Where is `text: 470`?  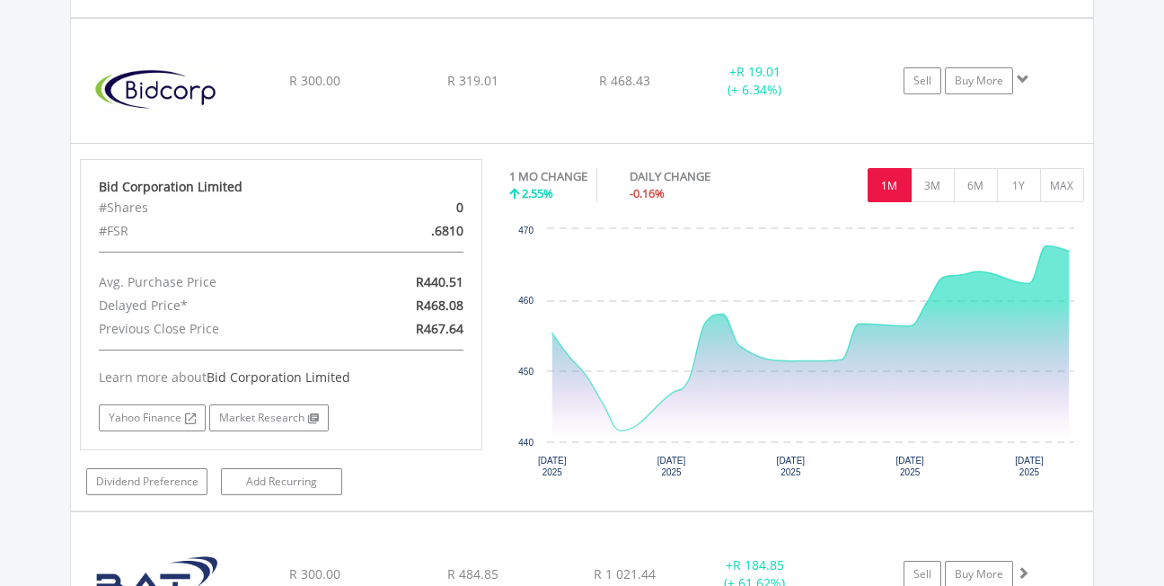 text: 470 is located at coordinates (526, 230).